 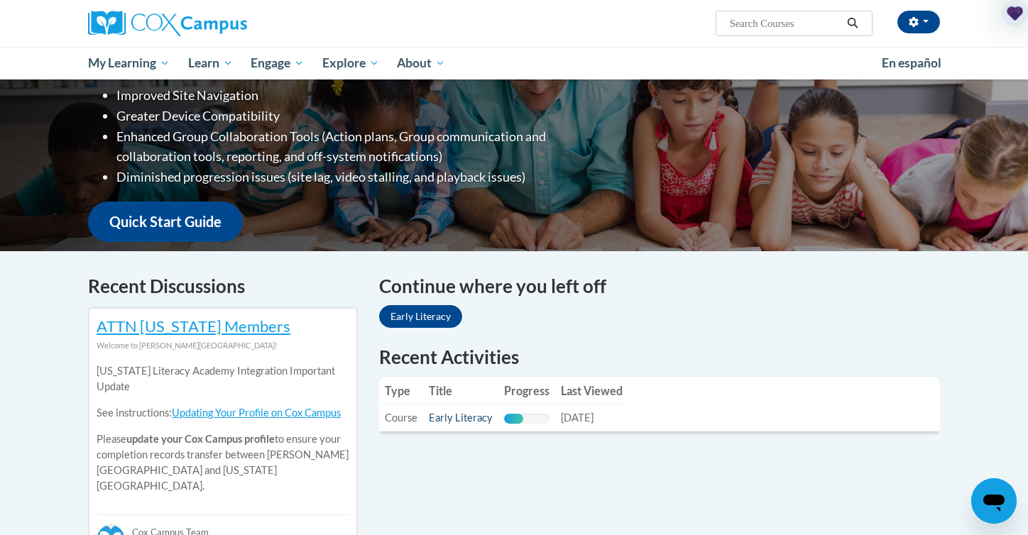 What do you see at coordinates (785, 23) in the screenshot?
I see `input: Search Courses` at bounding box center [785, 23].